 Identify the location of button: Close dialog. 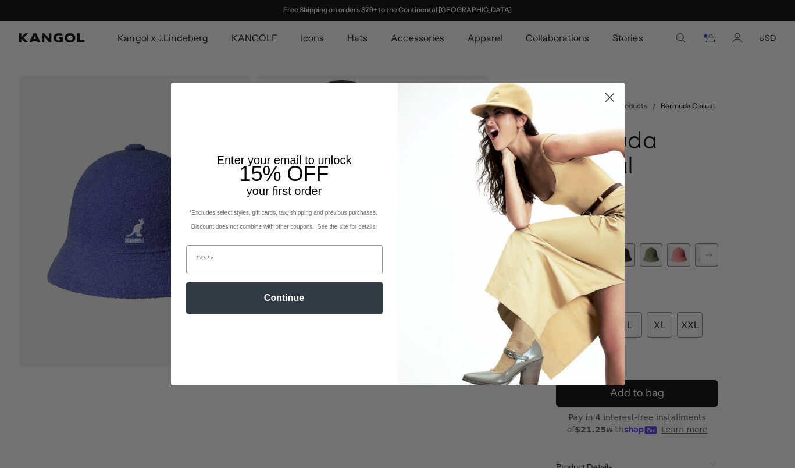
(610, 97).